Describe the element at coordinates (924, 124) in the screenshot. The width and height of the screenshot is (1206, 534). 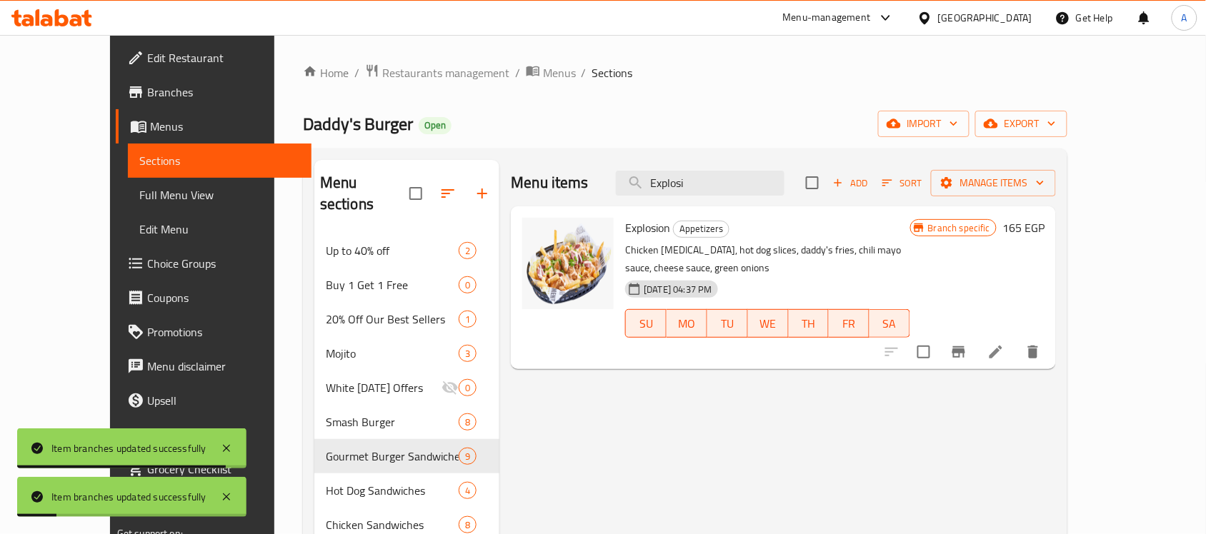
I see `span: import` at that location.